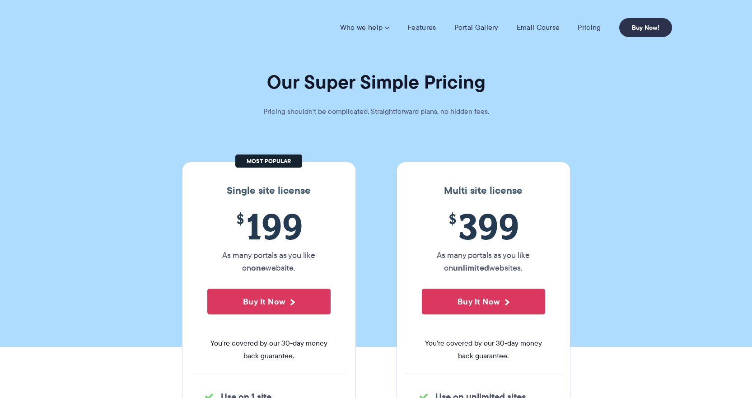 This screenshot has width=752, height=398. Describe the element at coordinates (258, 267) in the screenshot. I see `strong: one` at that location.